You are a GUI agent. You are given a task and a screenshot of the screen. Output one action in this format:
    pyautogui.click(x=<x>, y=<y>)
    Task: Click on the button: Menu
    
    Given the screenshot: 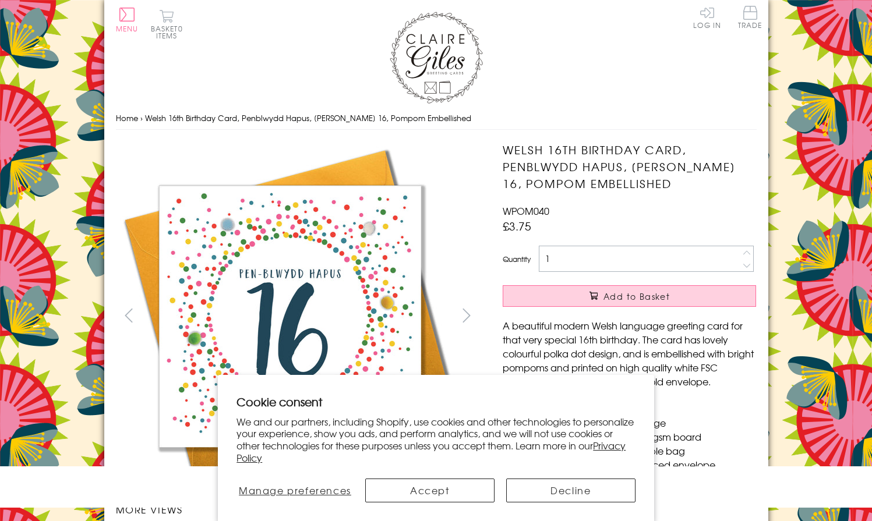 What is the action you would take?
    pyautogui.click(x=127, y=20)
    